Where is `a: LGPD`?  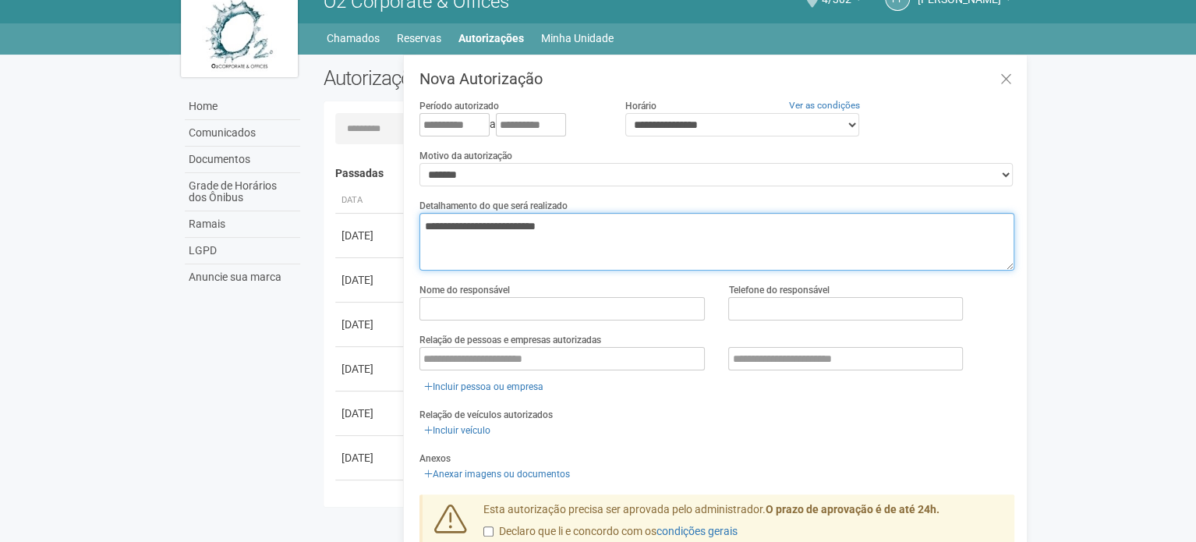 a: LGPD is located at coordinates (243, 251).